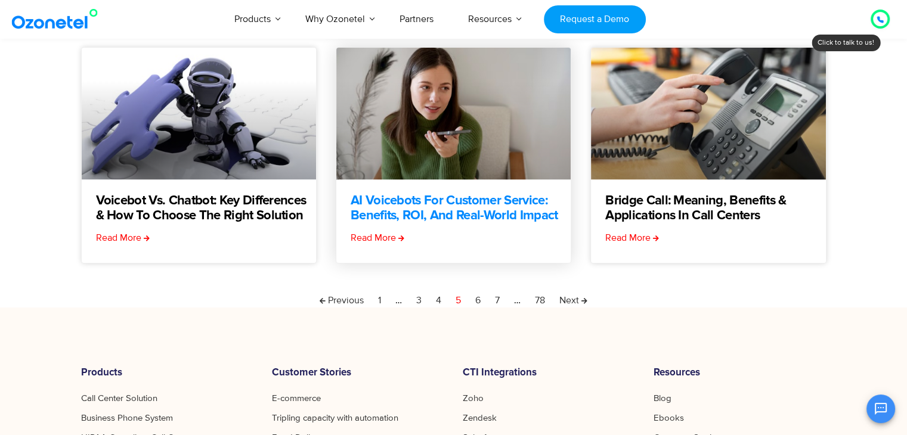 The image size is (907, 435). I want to click on span: 5, so click(458, 300).